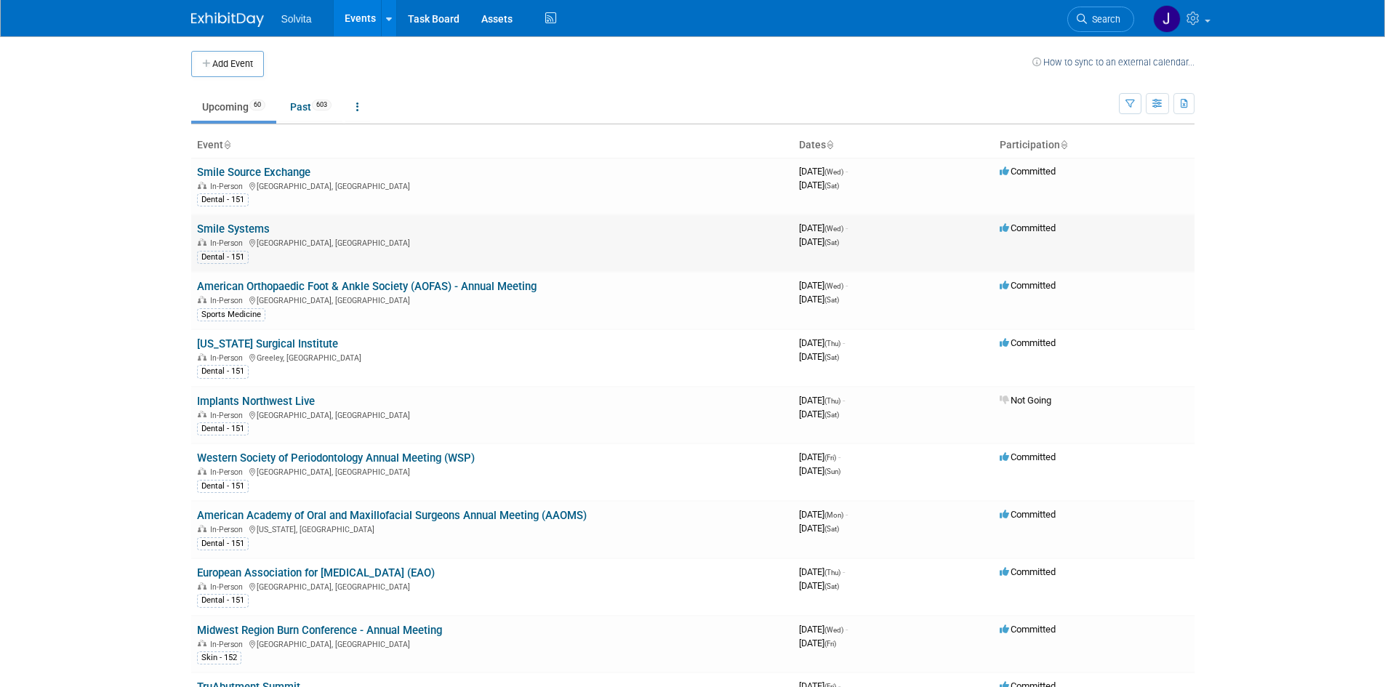  Describe the element at coordinates (1167, 19) in the screenshot. I see `img: Josh Richardson` at that location.